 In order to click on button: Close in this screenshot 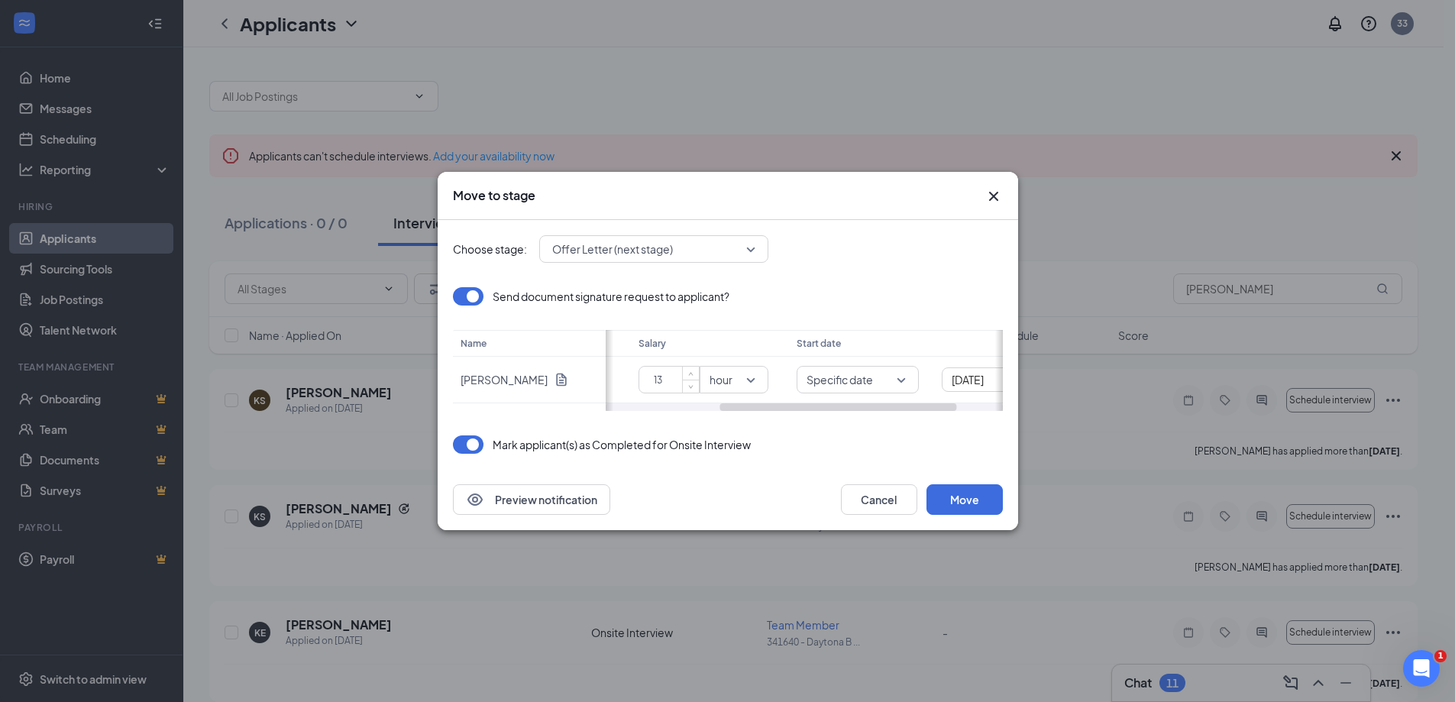, I will do `click(994, 196)`.